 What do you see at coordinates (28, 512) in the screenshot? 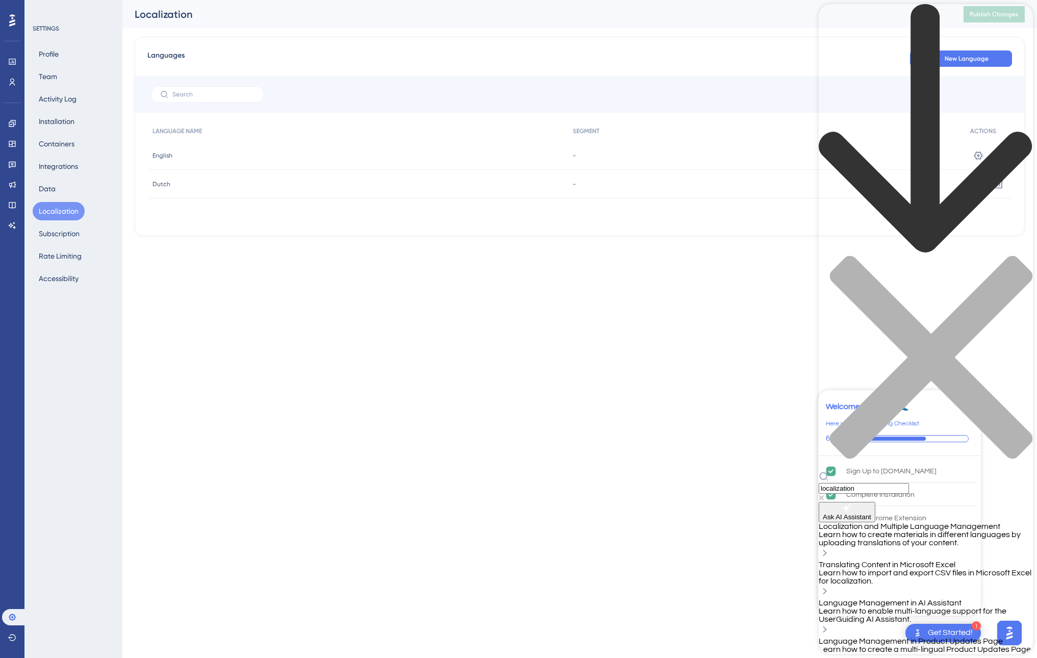
I see `span: Ask AI Assistant` at bounding box center [28, 512].